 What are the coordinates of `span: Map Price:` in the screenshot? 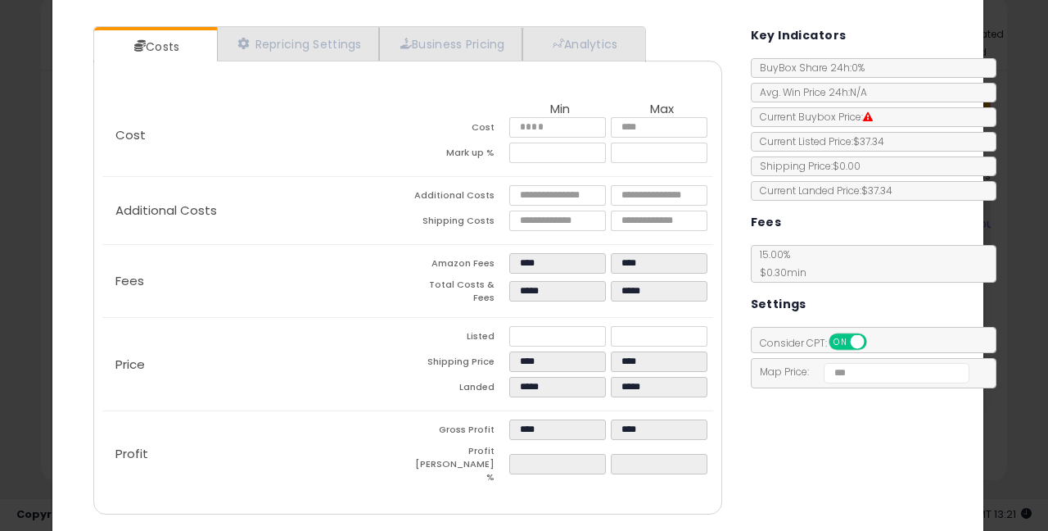 It's located at (861, 371).